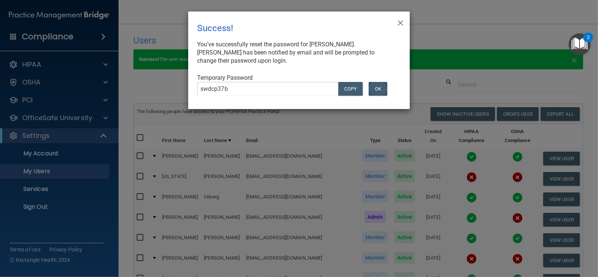  I want to click on button: COPY, so click(351, 89).